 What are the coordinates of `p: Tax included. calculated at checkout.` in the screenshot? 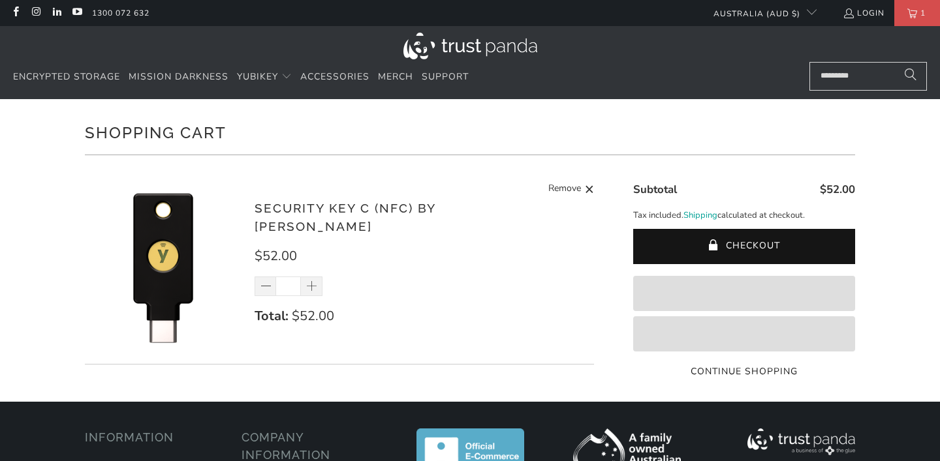 It's located at (744, 215).